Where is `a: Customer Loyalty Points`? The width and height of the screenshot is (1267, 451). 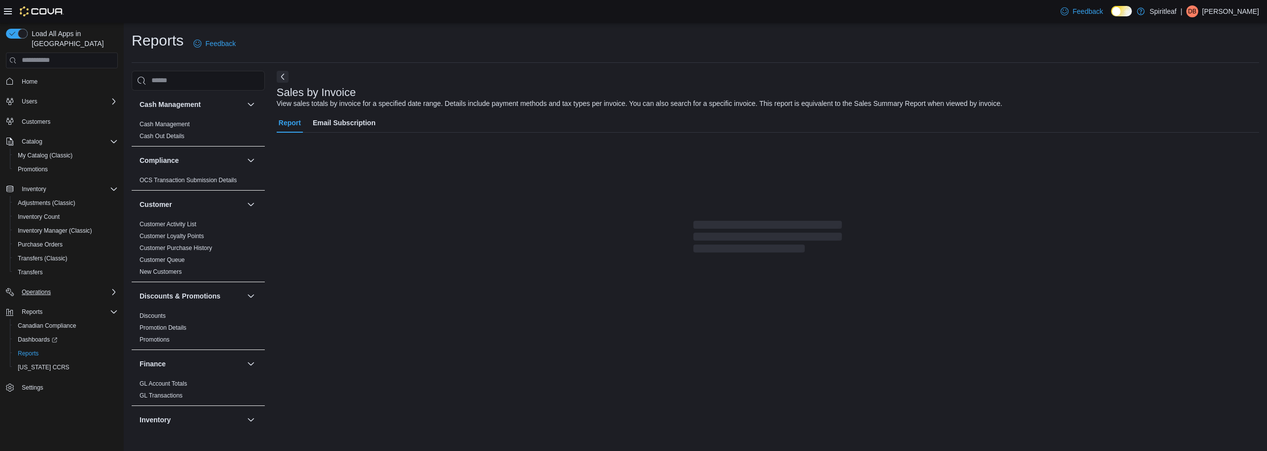 a: Customer Loyalty Points is located at coordinates (172, 236).